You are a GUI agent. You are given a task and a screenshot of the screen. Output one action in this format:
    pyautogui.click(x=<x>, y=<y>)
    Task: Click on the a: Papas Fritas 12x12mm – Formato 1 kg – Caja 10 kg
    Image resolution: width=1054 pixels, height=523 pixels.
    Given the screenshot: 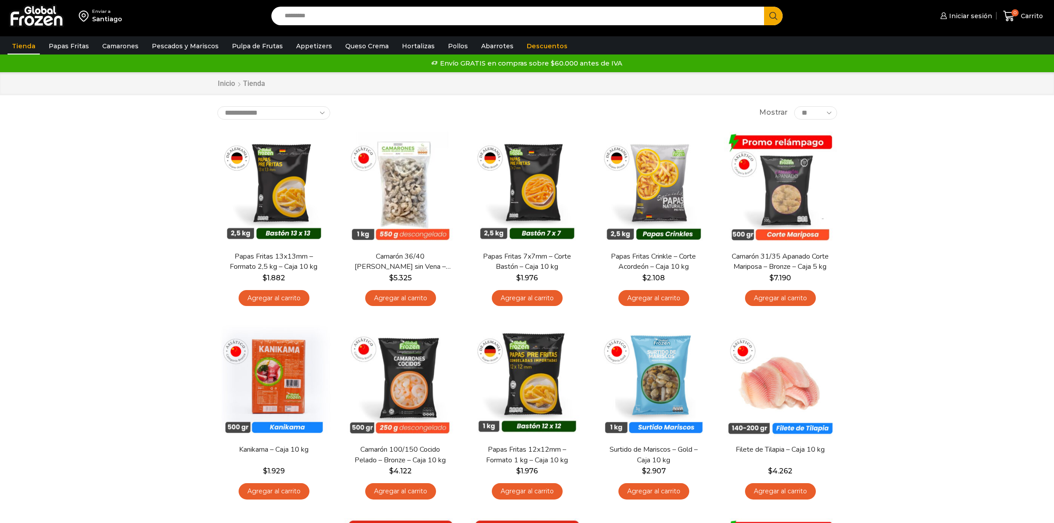 What is the action you would take?
    pyautogui.click(x=527, y=455)
    